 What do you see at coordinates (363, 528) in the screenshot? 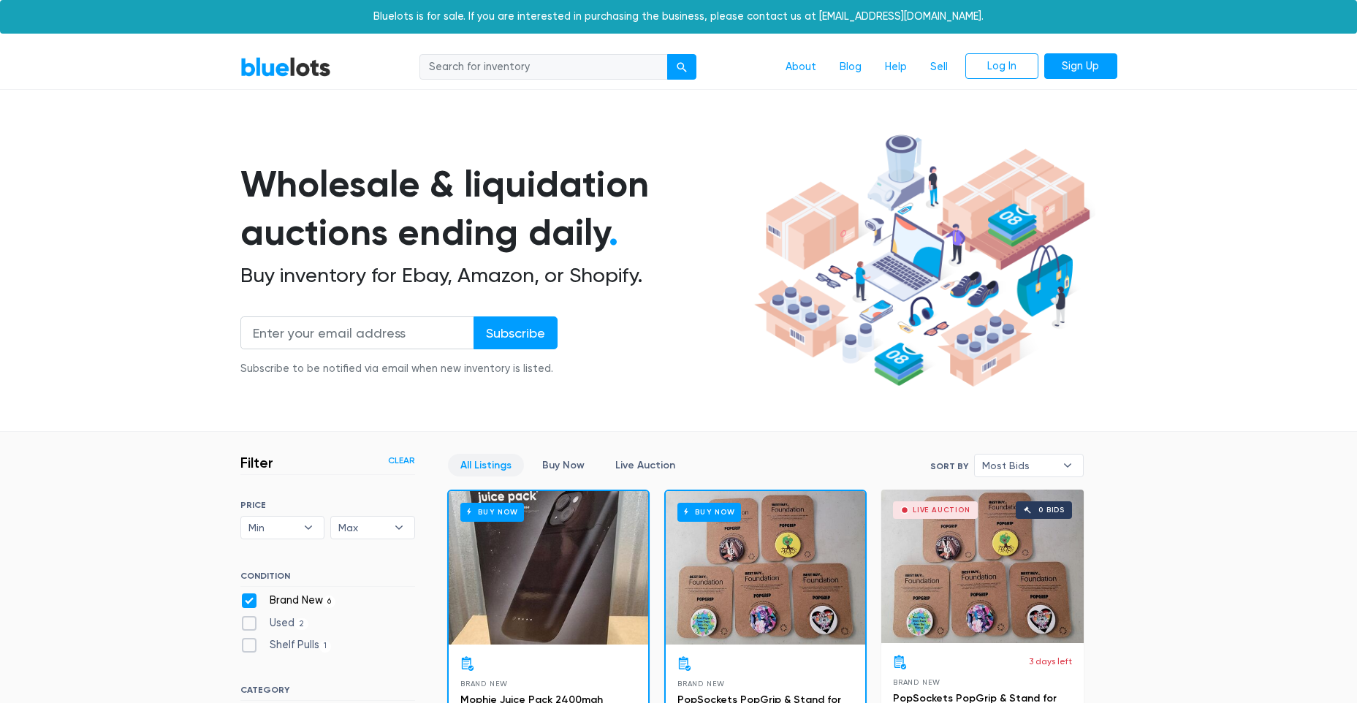
I see `span: Max` at bounding box center [363, 528].